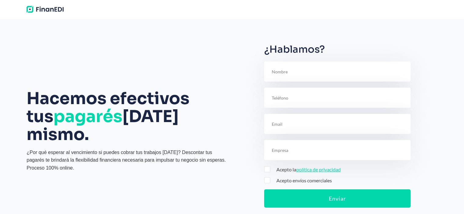 Image resolution: width=464 pixels, height=214 pixels. I want to click on img: FinanEDI, so click(45, 9).